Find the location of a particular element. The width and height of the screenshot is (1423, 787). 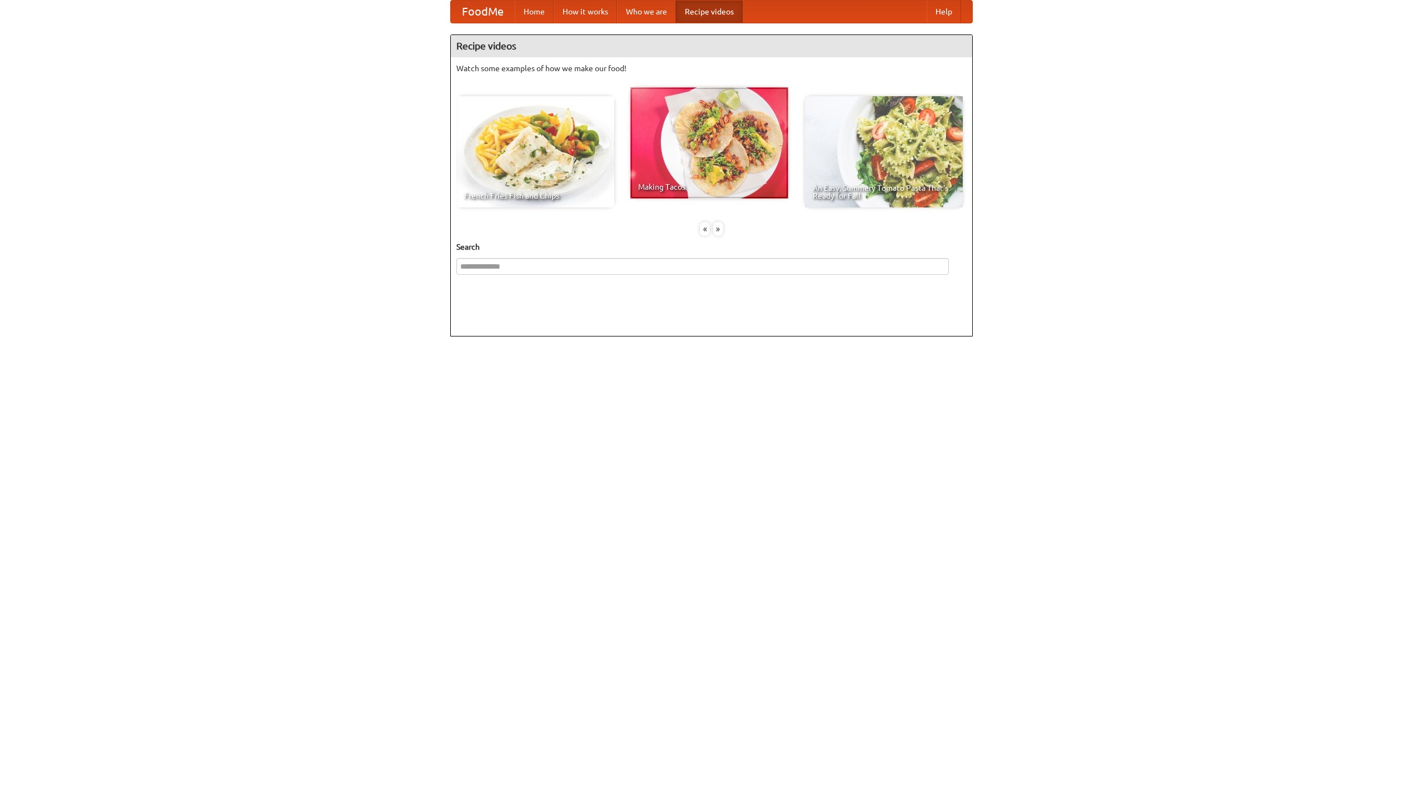

a: Help is located at coordinates (944, 12).